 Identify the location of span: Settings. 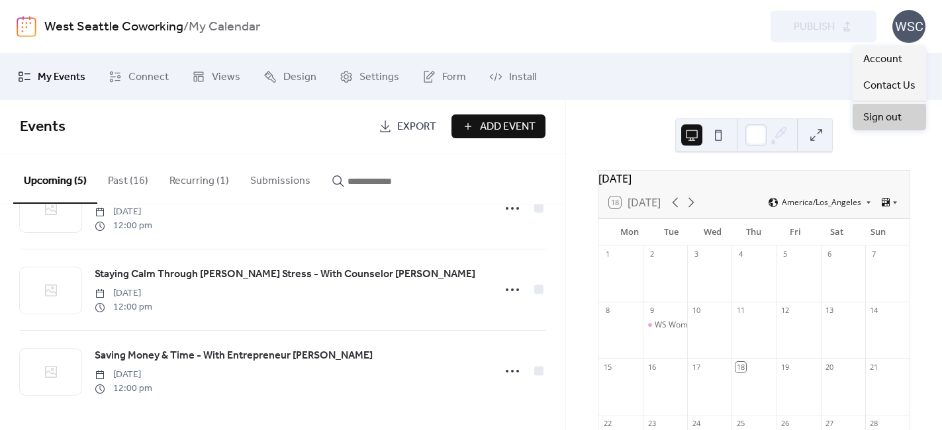
(379, 77).